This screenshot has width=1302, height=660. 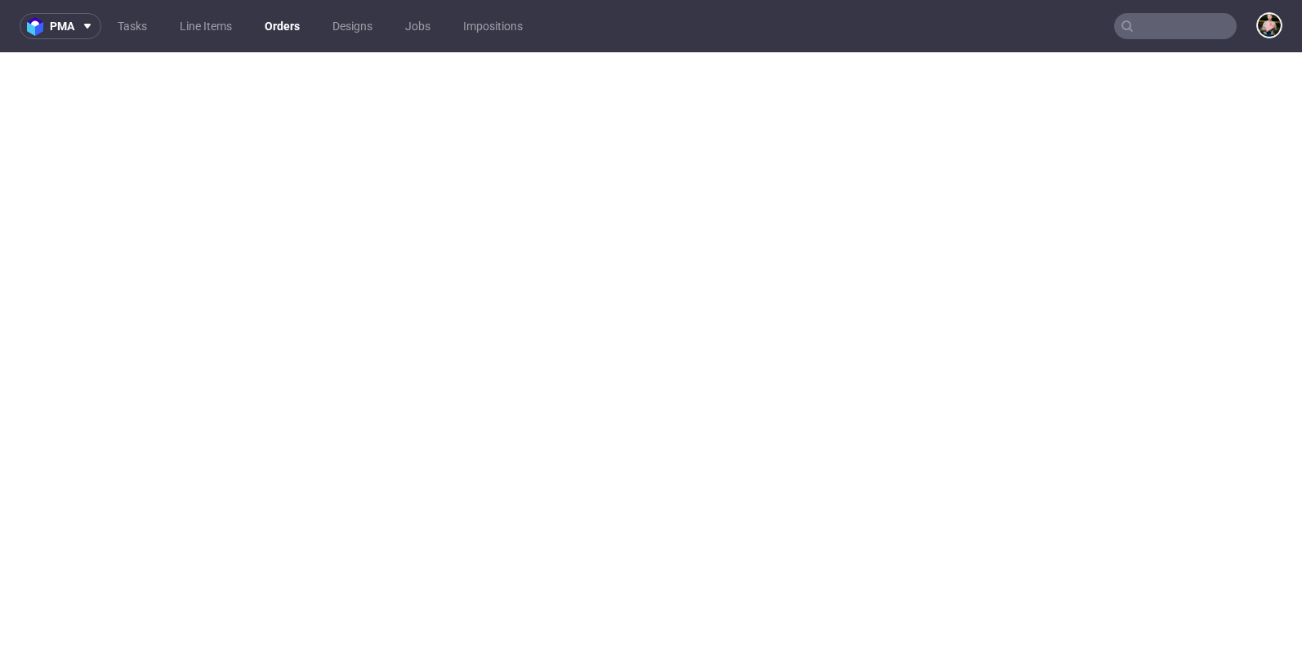 I want to click on a: Tasks, so click(x=132, y=26).